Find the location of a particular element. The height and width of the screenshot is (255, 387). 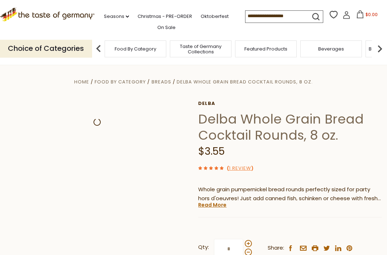

button: $0.00 is located at coordinates (367, 16).